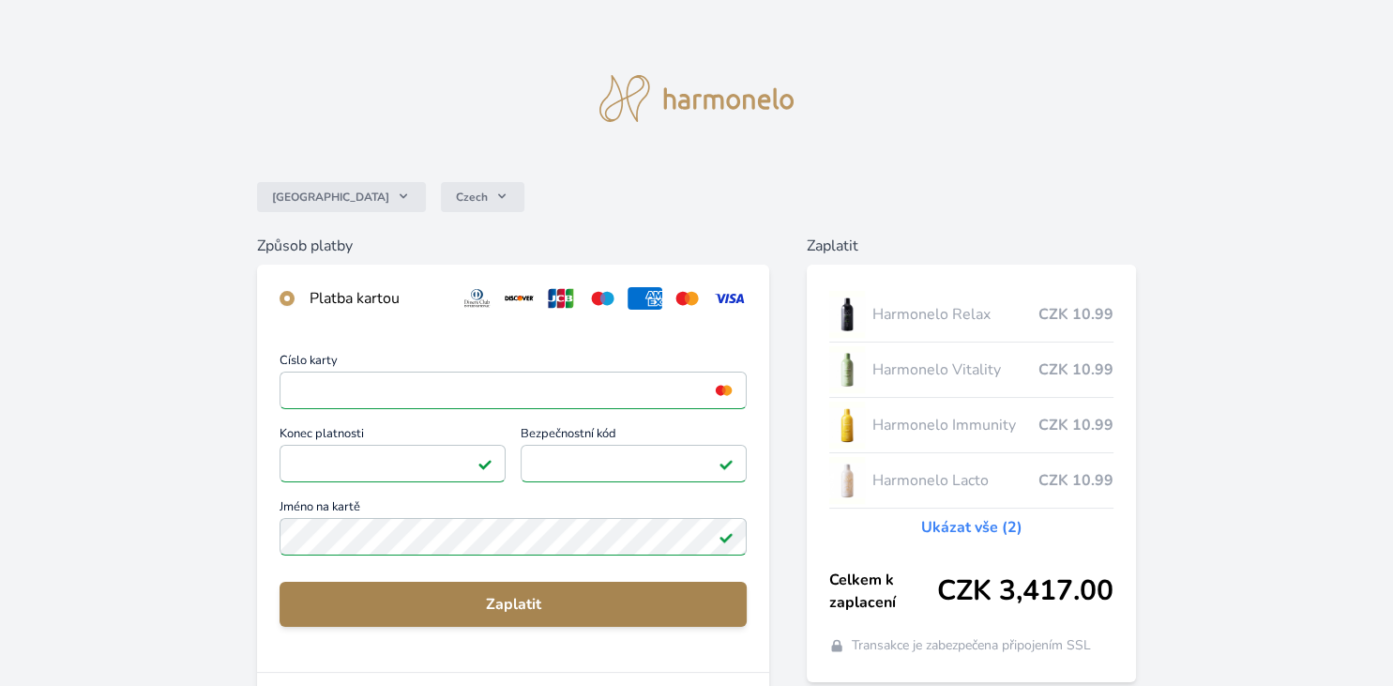 Image resolution: width=1393 pixels, height=686 pixels. What do you see at coordinates (519, 298) in the screenshot?
I see `img: discover.svg` at bounding box center [519, 298].